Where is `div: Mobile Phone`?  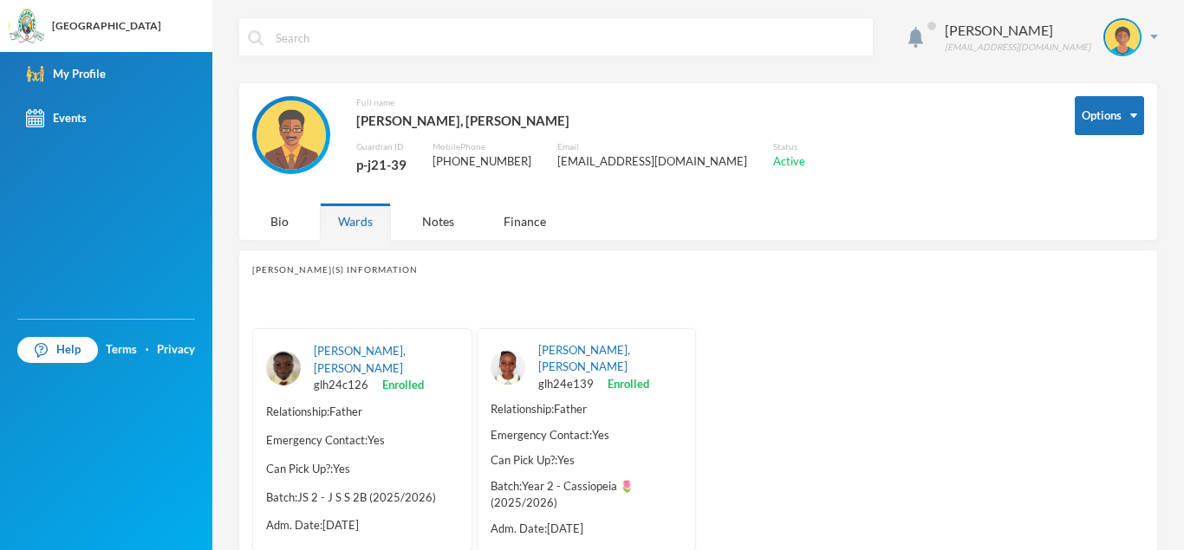 div: Mobile Phone is located at coordinates (482, 146).